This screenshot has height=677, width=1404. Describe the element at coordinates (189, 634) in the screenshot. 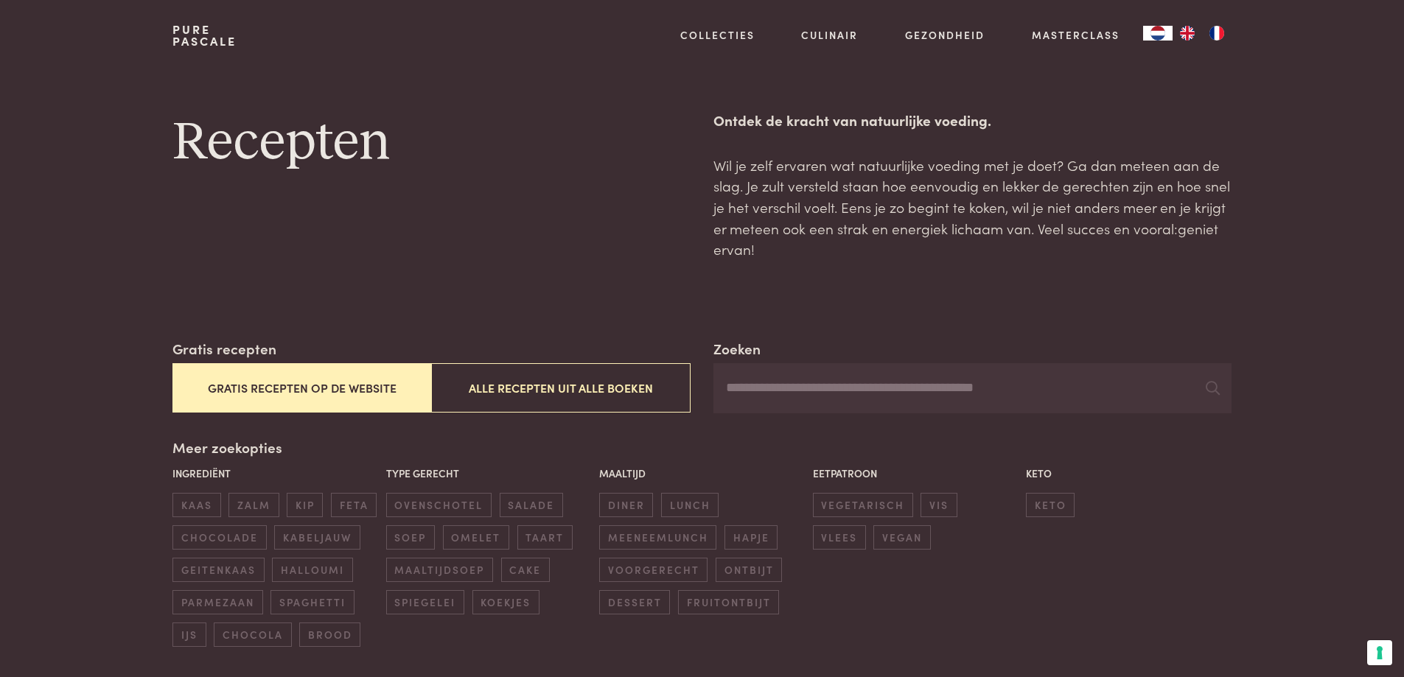

I see `span: ijs` at that location.